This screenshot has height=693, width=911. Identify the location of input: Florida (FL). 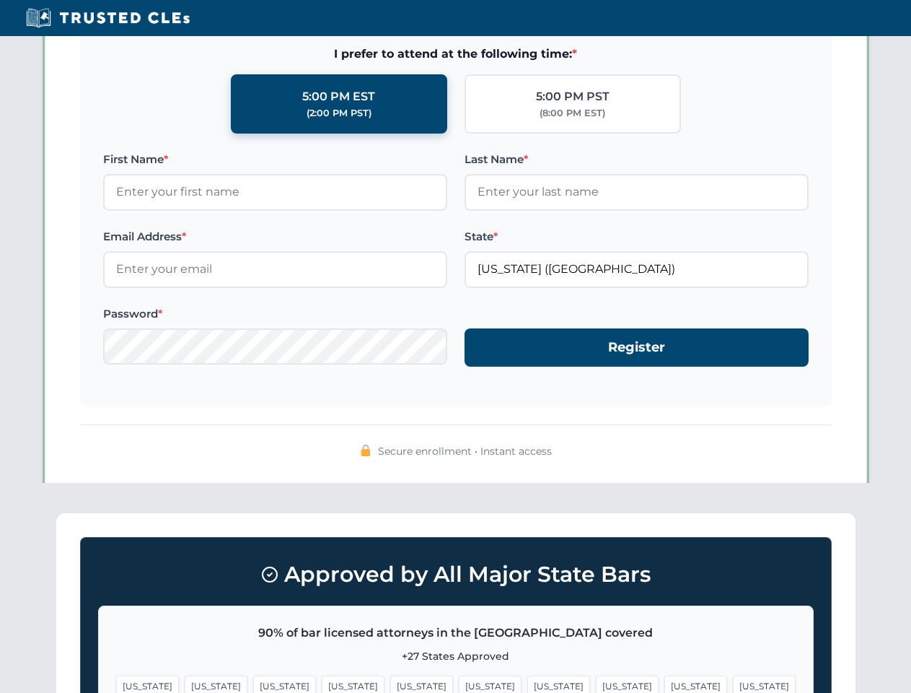
(636, 269).